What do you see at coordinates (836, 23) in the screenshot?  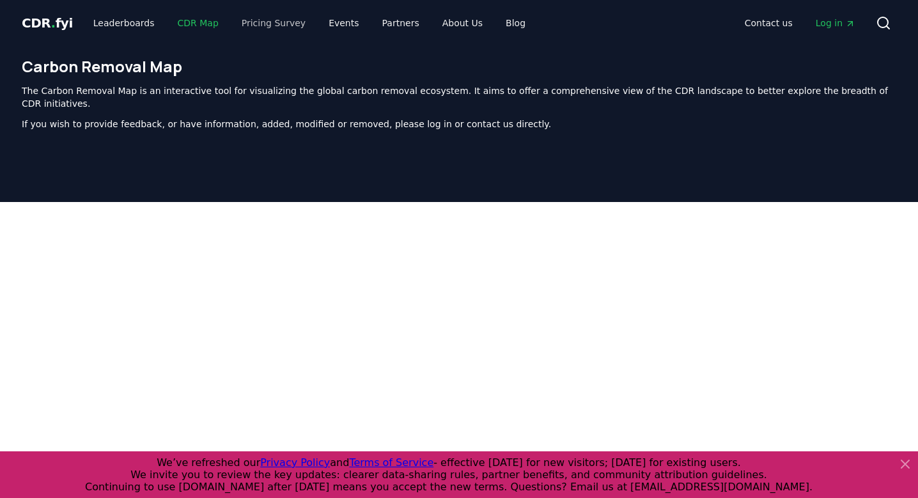 I see `a: Log in` at bounding box center [836, 23].